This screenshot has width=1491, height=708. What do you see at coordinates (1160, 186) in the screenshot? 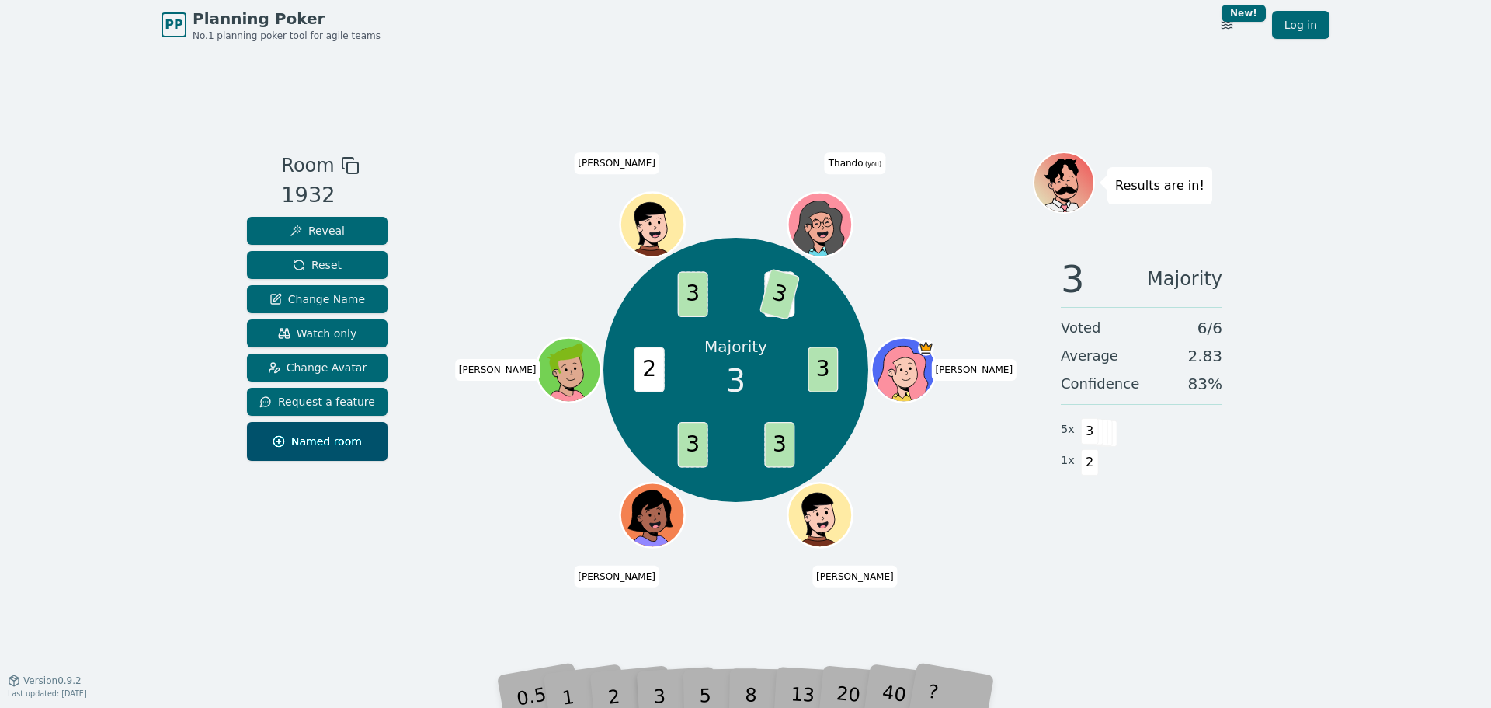
I see `p: Results are in!` at bounding box center [1160, 186].